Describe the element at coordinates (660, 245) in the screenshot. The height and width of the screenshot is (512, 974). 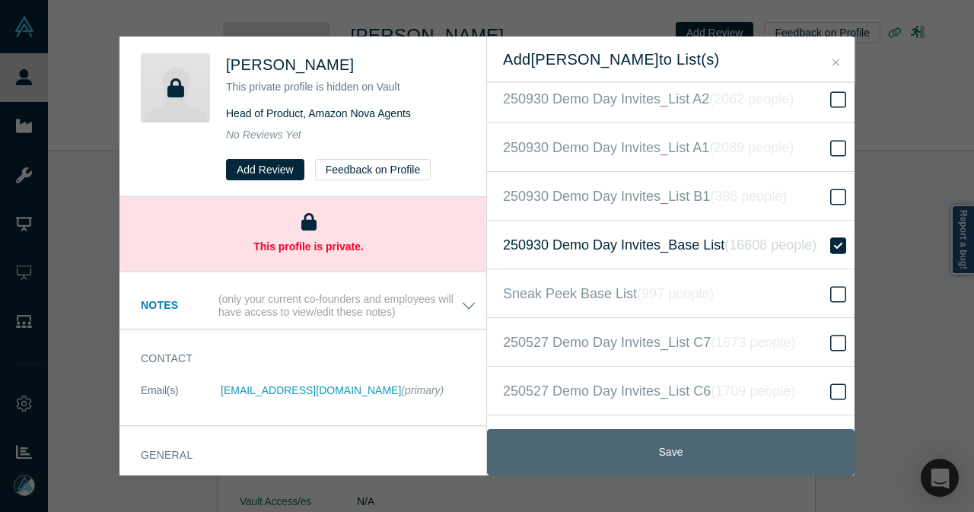
I see `span: 250930 Demo Day Invites_Base List` at that location.